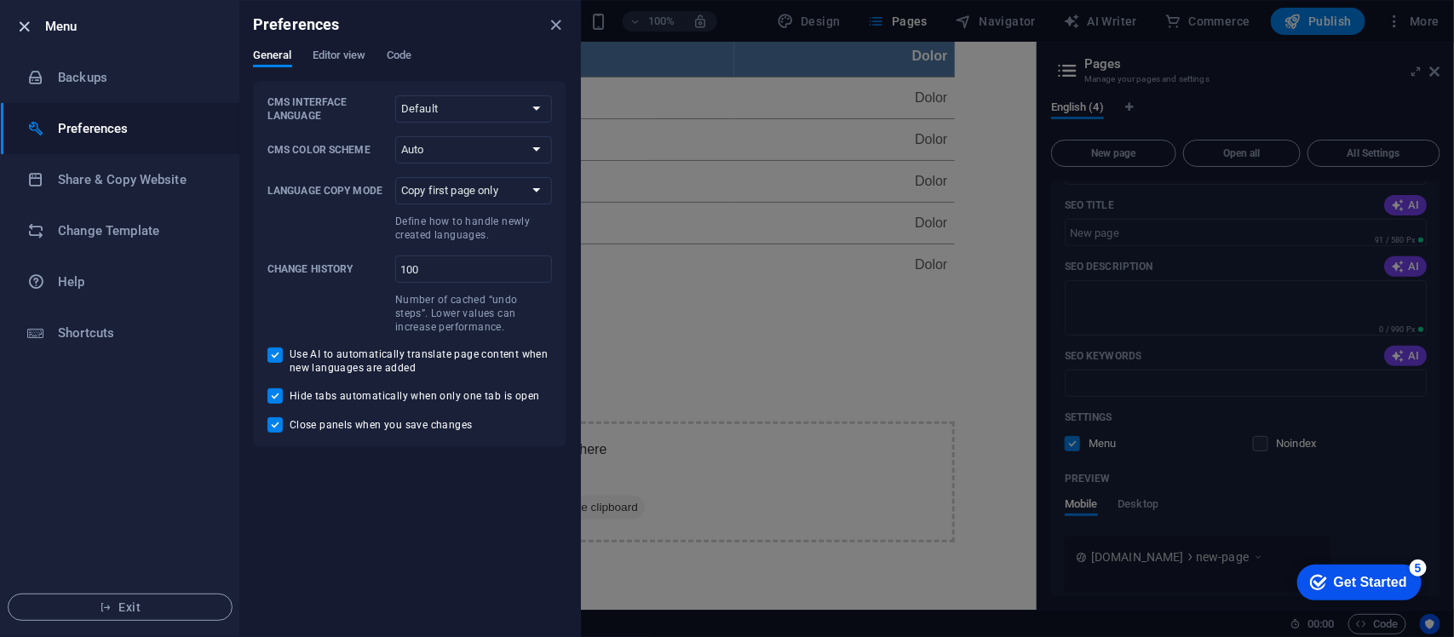  What do you see at coordinates (473, 150) in the screenshot?
I see `select: CMS Color Scheme` at bounding box center [473, 150].